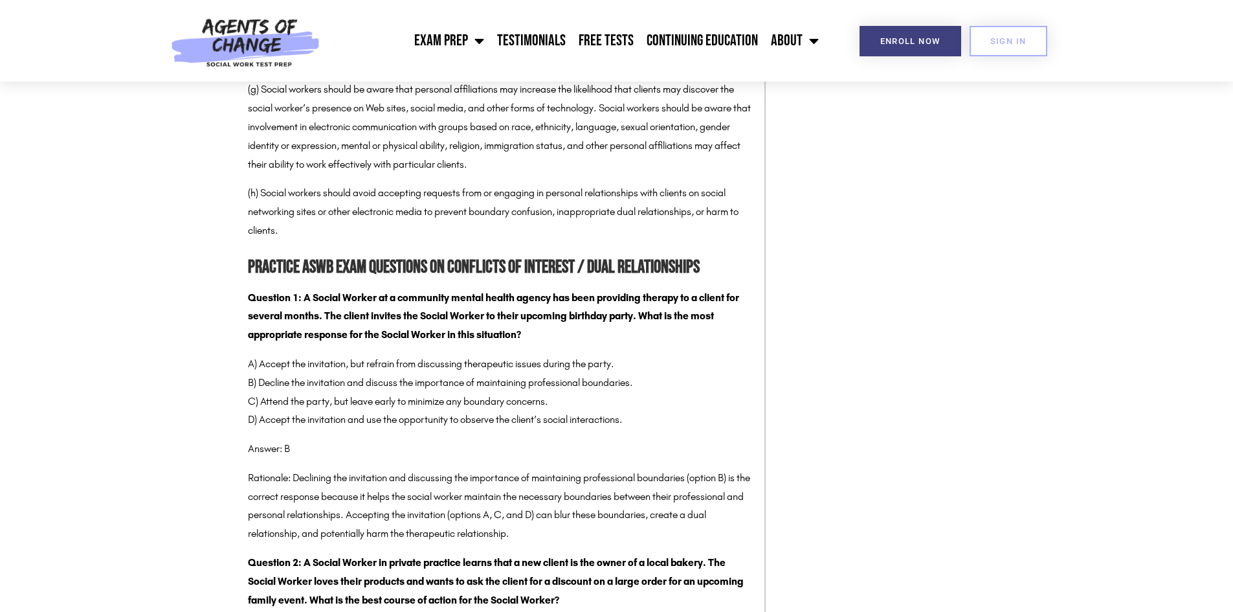 The width and height of the screenshot is (1233, 612). Describe the element at coordinates (576, 41) in the screenshot. I see `nav: Menu` at that location.